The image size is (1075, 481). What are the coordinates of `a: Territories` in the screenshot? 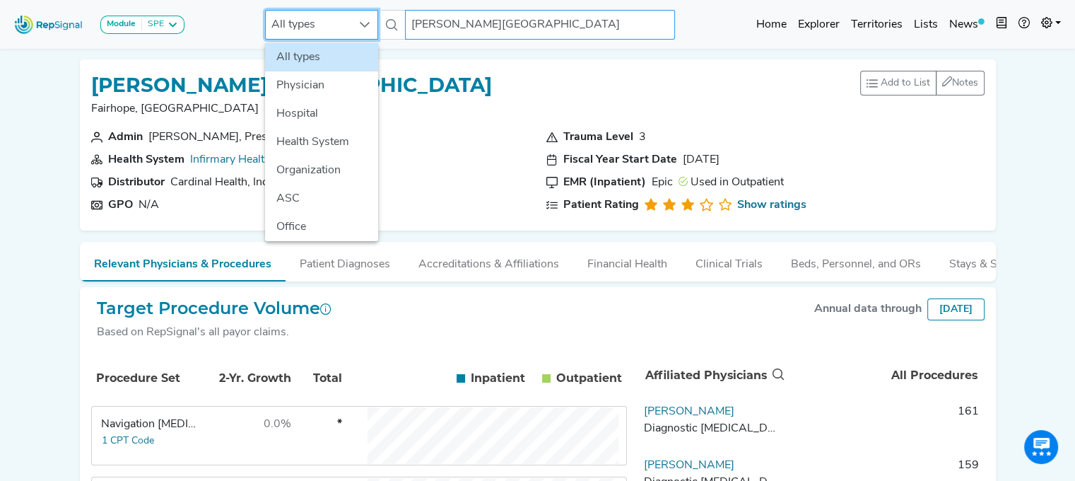 It's located at (877, 25).